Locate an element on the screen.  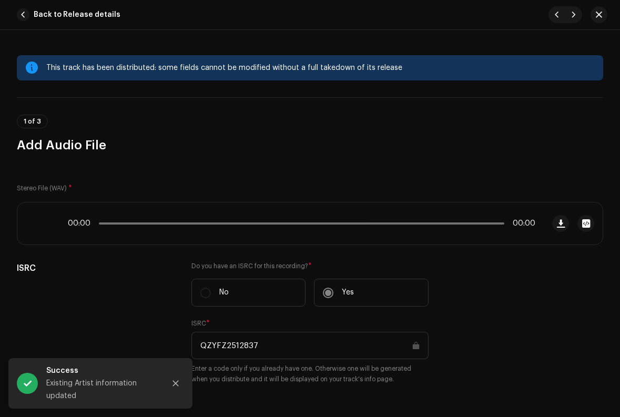
div: Existing Artist information updated is located at coordinates (101, 390).